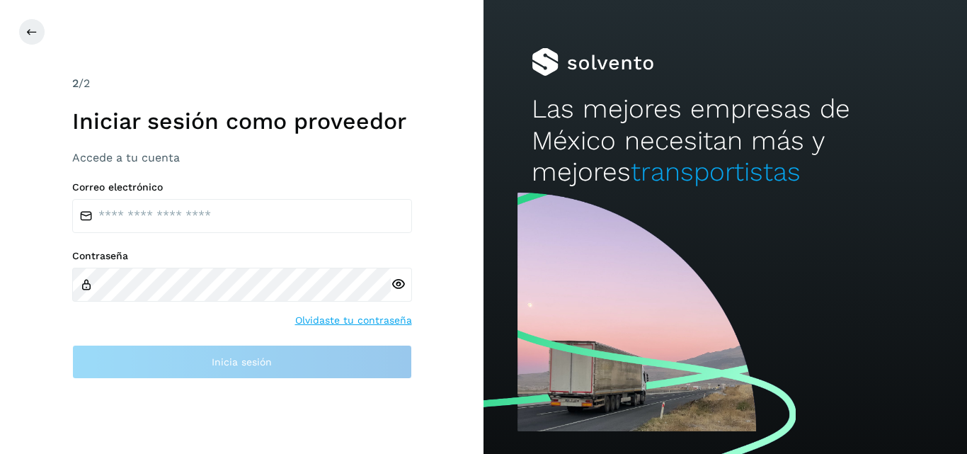  Describe the element at coordinates (725, 140) in the screenshot. I see `h2: Las mejores empresas de México necesitan más y mejores` at that location.